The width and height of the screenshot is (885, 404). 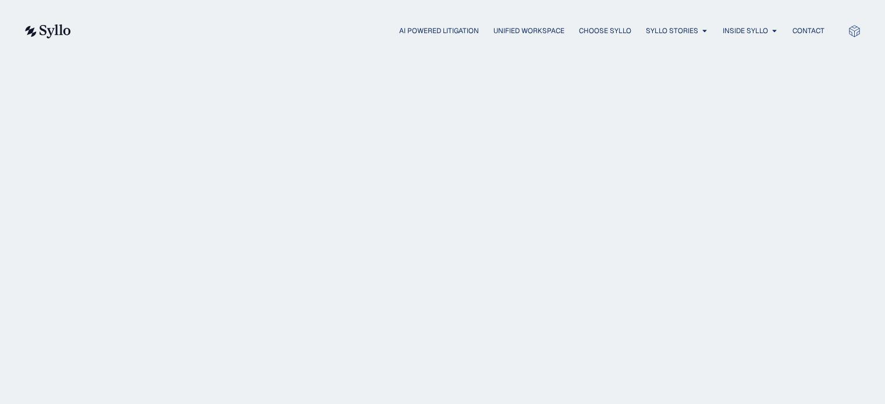 What do you see at coordinates (808, 31) in the screenshot?
I see `span: Contact` at bounding box center [808, 31].